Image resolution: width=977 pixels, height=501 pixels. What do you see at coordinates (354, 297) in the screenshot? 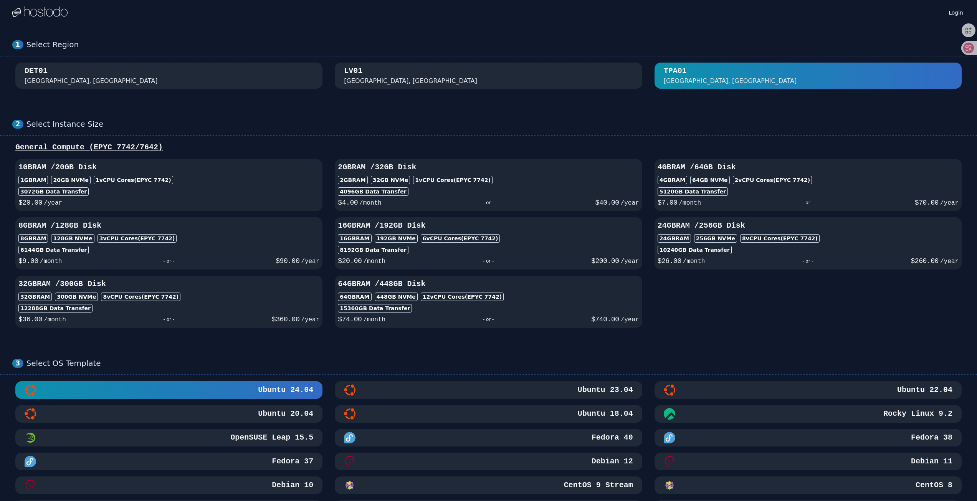
I see `div: 64GB RAM` at bounding box center [354, 297].